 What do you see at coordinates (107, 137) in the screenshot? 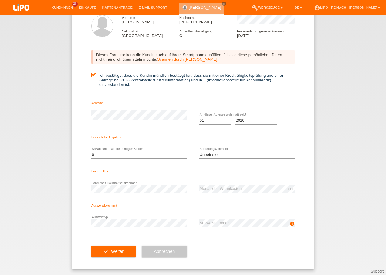
I see `span: Persönliche Angaben` at bounding box center [107, 137].